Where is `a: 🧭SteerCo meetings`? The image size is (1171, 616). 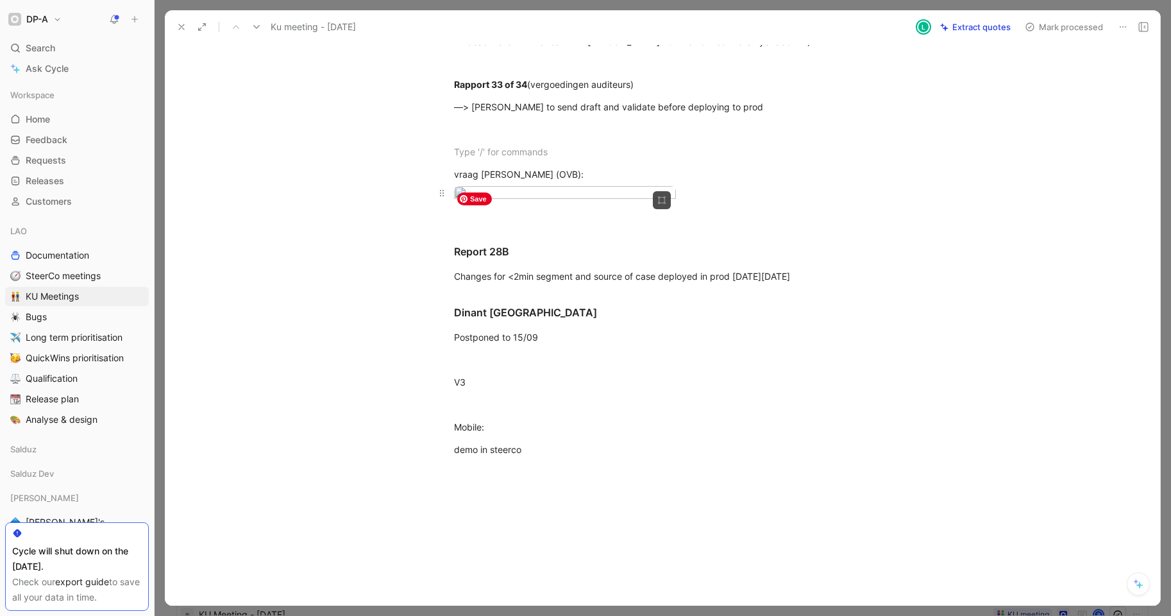 a: 🧭SteerCo meetings is located at coordinates (77, 276).